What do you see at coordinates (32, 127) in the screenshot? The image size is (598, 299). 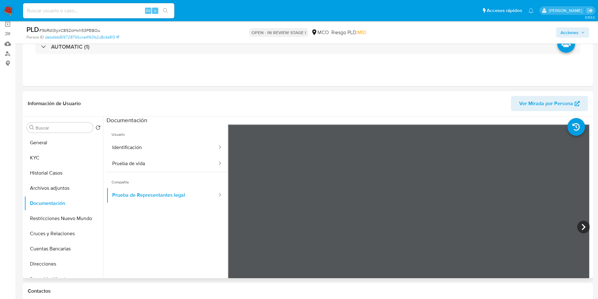 I see `button: Buscar` at bounding box center [32, 127].